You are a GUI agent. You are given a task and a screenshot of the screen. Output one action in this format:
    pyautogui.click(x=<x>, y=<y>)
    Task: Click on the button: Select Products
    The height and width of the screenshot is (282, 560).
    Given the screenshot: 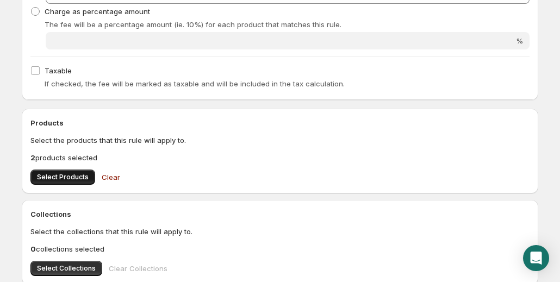 What is the action you would take?
    pyautogui.click(x=62, y=177)
    